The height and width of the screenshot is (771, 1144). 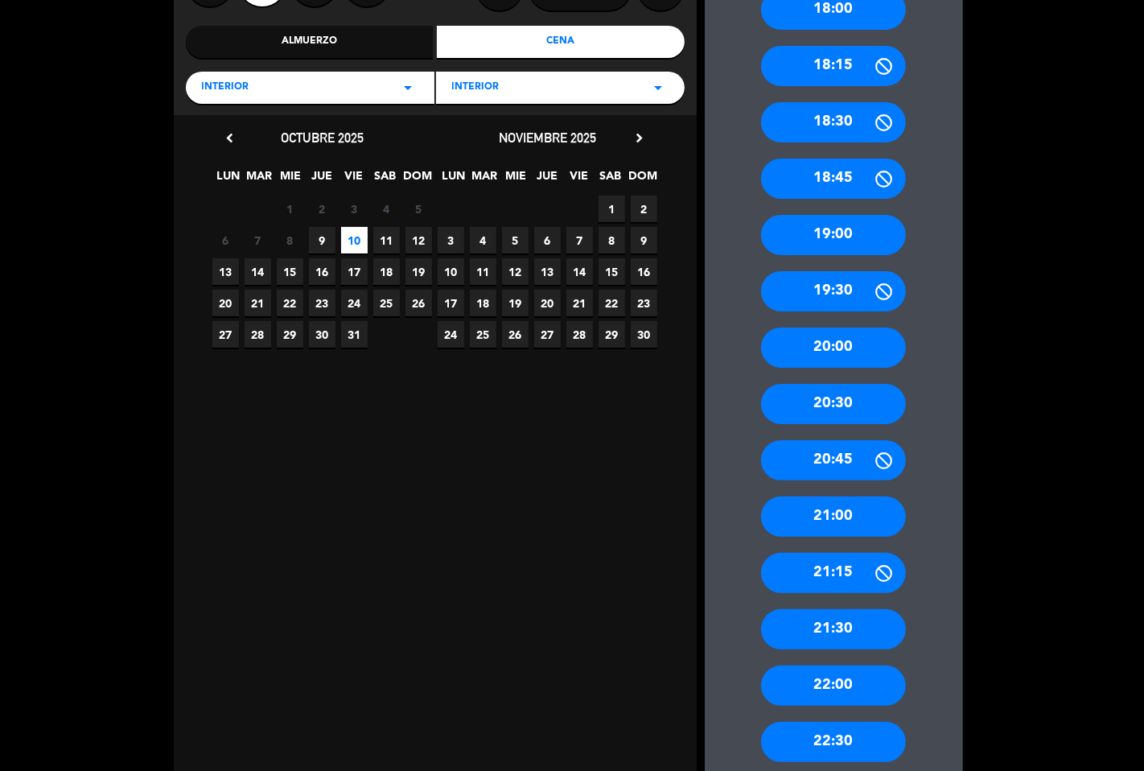 What do you see at coordinates (640, 138) in the screenshot?
I see `i: chevron_right` at bounding box center [640, 138].